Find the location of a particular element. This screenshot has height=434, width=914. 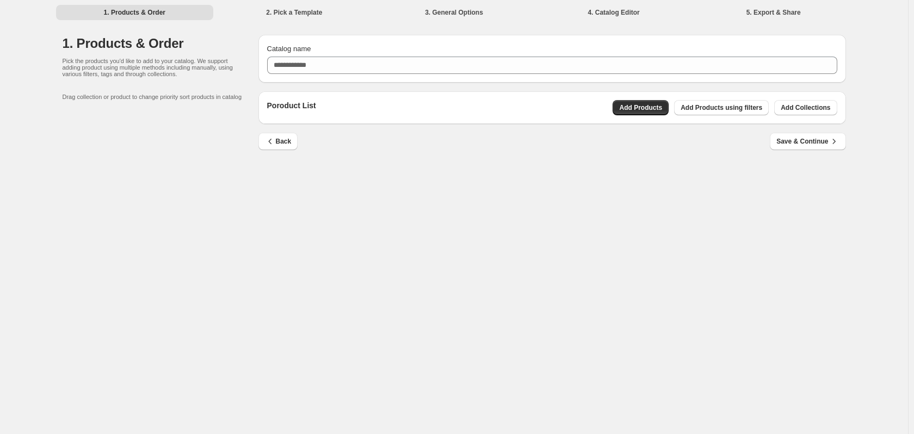

span: Add Products using filters is located at coordinates (721, 108).